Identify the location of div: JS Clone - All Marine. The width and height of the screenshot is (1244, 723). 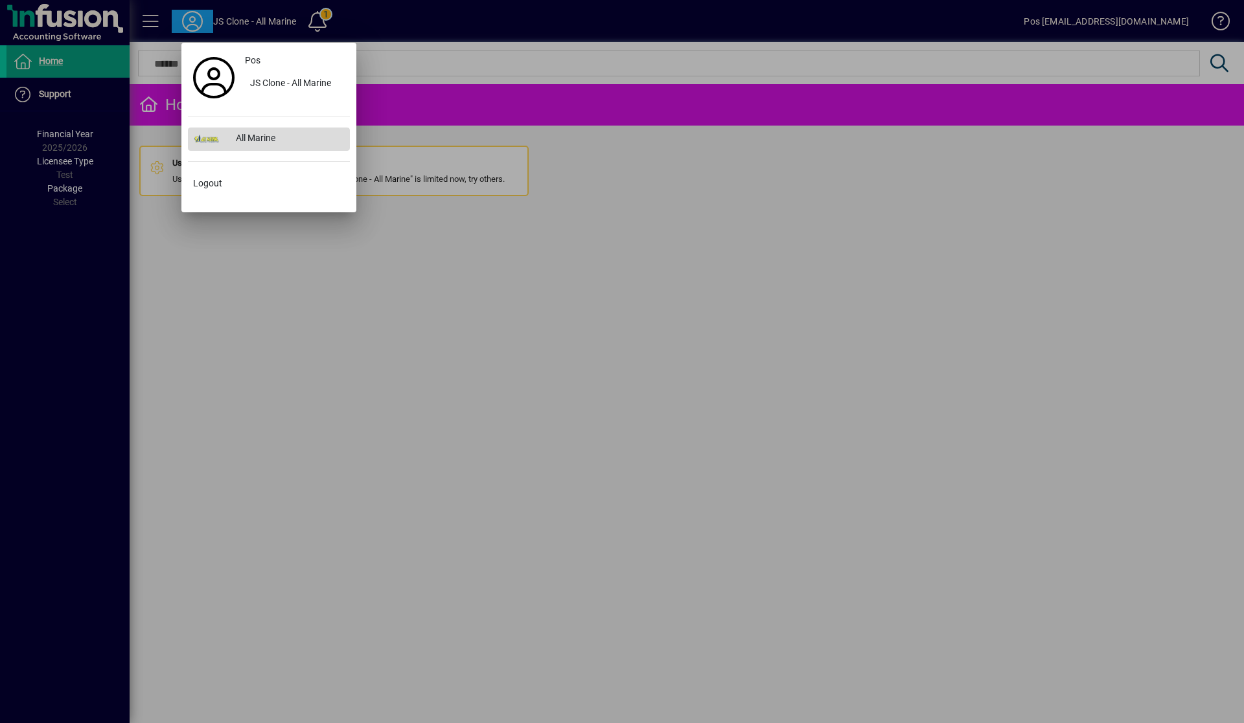
(295, 84).